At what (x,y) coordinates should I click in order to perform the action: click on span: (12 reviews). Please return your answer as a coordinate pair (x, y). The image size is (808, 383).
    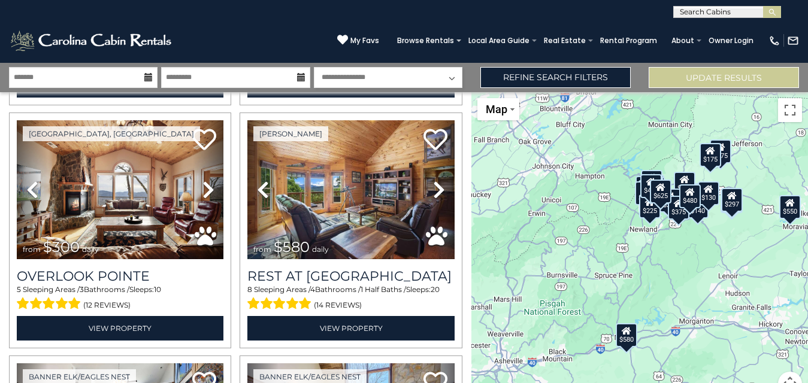
    Looking at the image, I should click on (107, 305).